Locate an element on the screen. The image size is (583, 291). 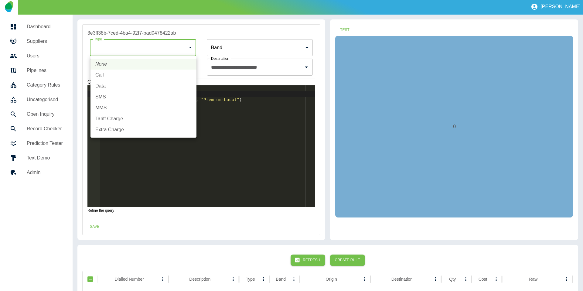
li: SMS is located at coordinates (143, 97).